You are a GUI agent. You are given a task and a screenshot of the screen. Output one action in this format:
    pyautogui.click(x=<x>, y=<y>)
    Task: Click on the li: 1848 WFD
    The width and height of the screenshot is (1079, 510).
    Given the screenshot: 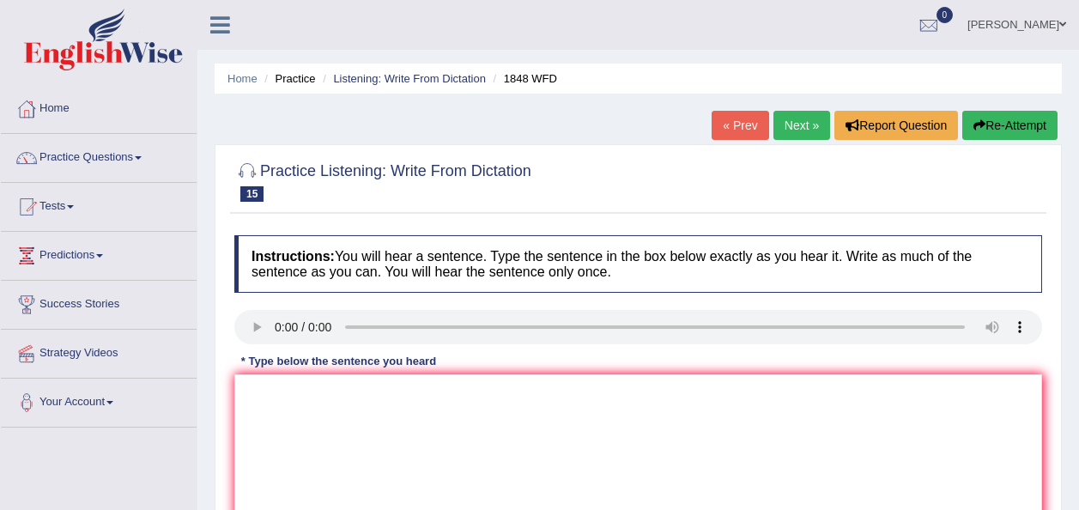 What is the action you would take?
    pyautogui.click(x=523, y=78)
    